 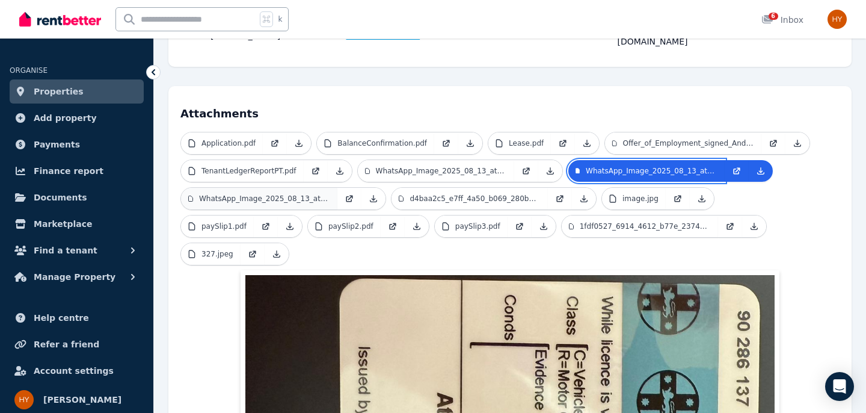 I want to click on a: Help centre, so click(x=76, y=318).